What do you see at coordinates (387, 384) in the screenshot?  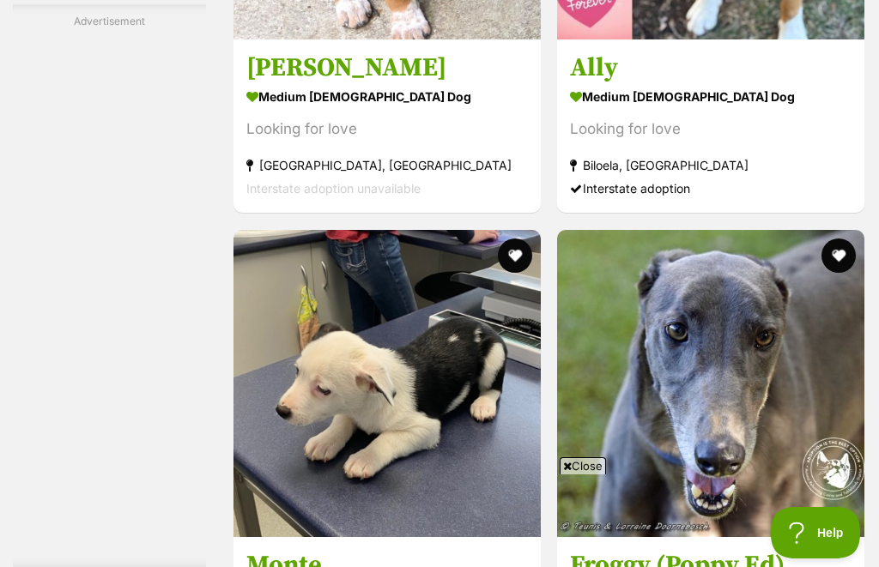 I see `img: Monte - Australian Kelpie x Border Collie x Jack Russell Terrier Dog` at bounding box center [387, 384].